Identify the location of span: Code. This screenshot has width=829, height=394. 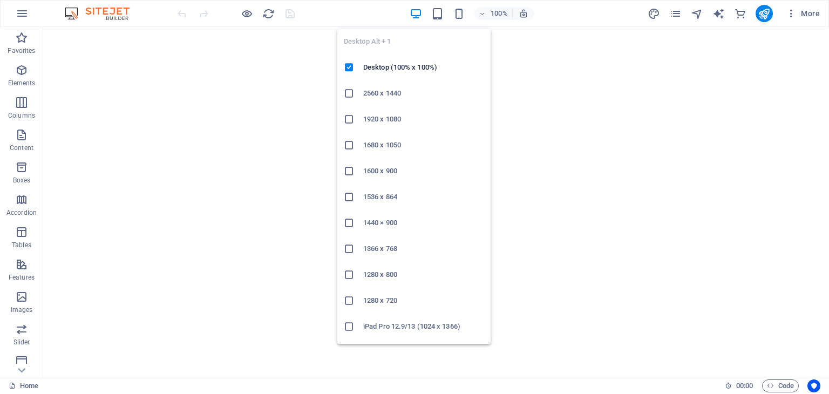
(780, 386).